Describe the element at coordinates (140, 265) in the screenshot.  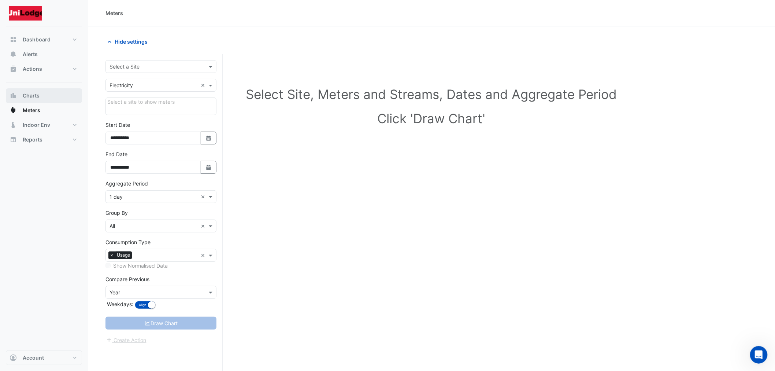
I see `label: Show Normalised Data` at that location.